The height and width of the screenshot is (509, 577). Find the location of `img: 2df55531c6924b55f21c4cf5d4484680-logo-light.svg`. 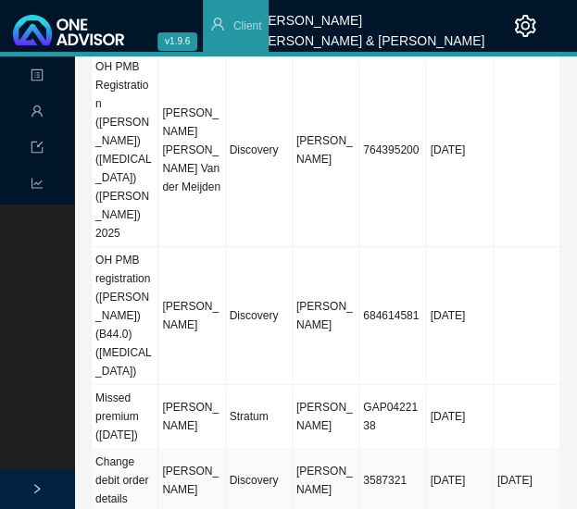

img: 2df55531c6924b55f21c4cf5d4484680-logo-light.svg is located at coordinates (69, 30).